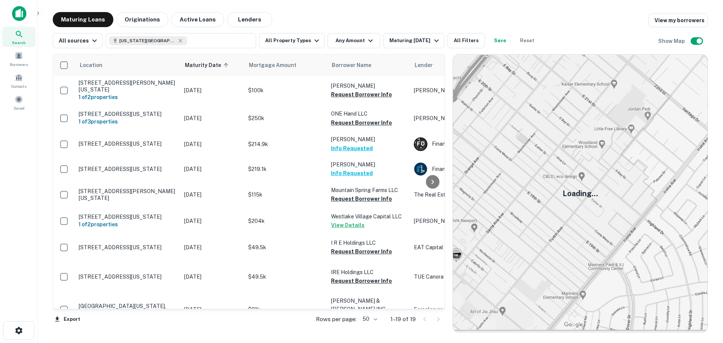  Describe the element at coordinates (470, 247) in the screenshot. I see `p: EAT Capital LLC` at that location.